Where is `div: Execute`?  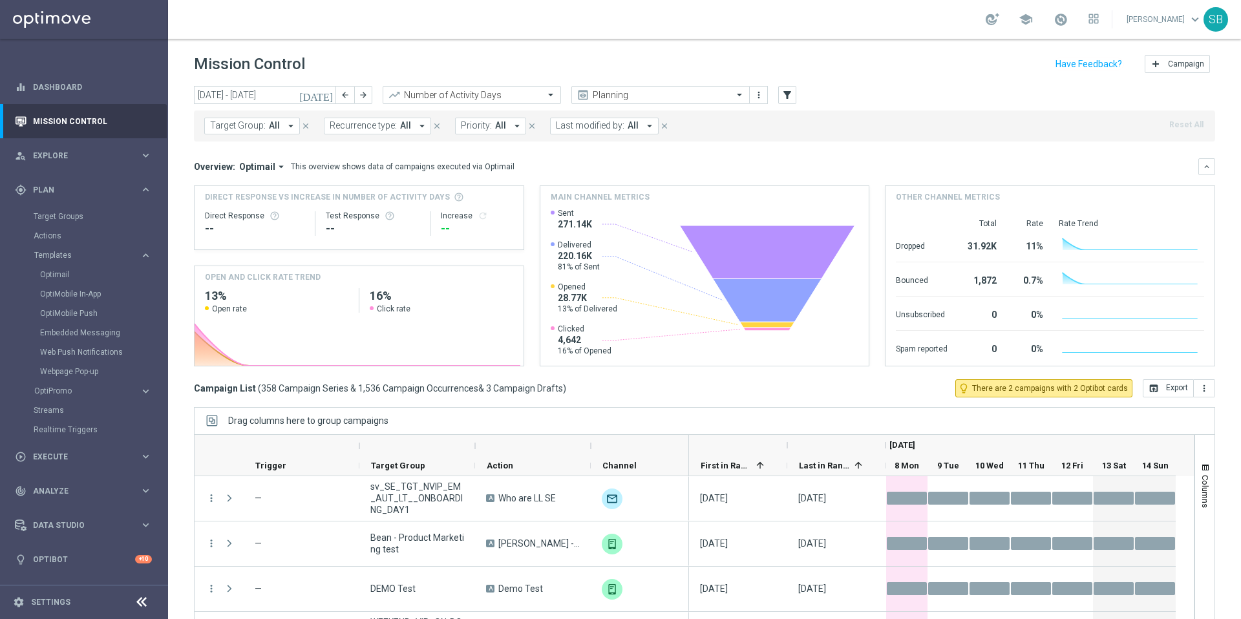 div: Execute is located at coordinates (77, 457).